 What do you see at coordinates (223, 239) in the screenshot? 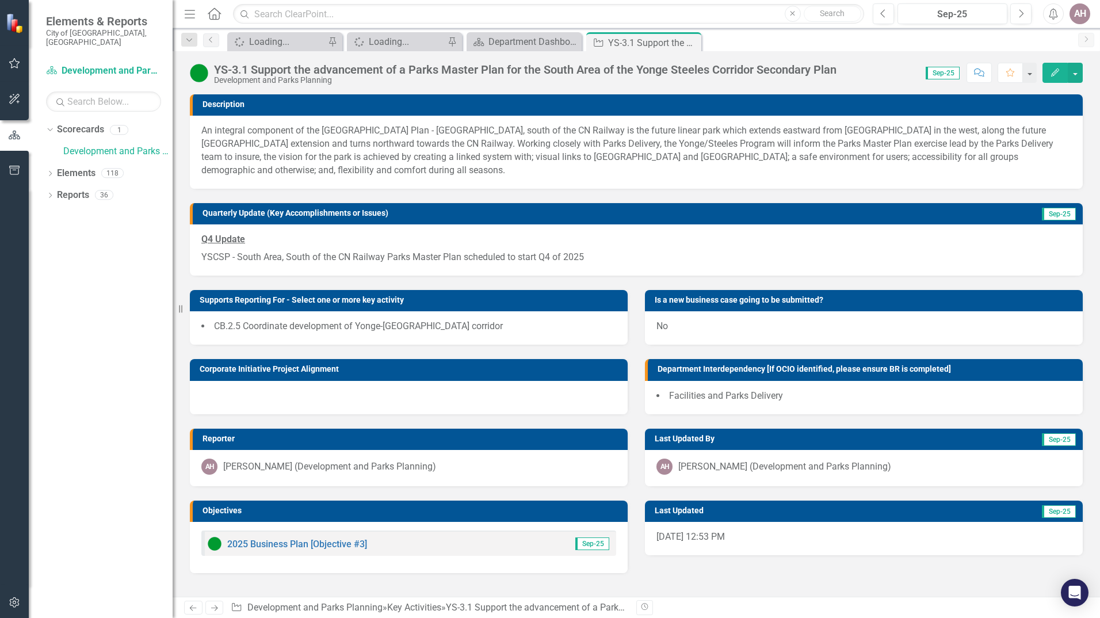
I see `strong: Q4 Update` at bounding box center [223, 239].